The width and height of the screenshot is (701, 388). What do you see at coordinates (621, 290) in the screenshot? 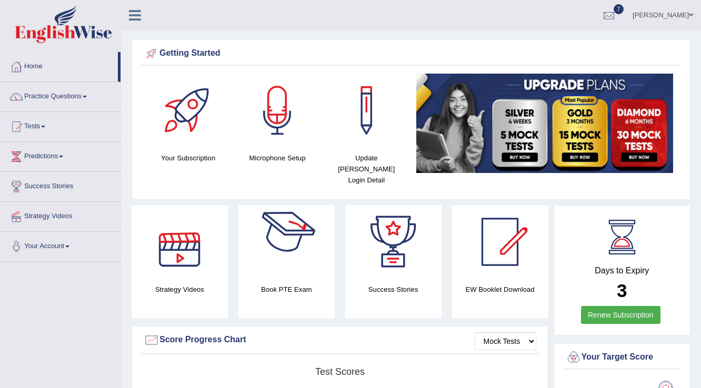
I see `b: 3` at bounding box center [621, 290].